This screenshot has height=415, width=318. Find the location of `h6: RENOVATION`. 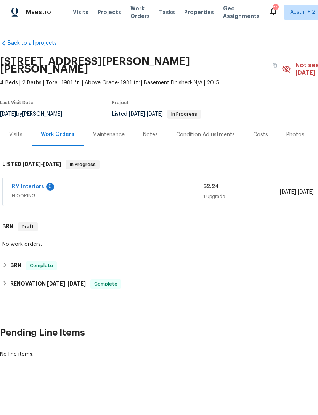

h6: RENOVATION is located at coordinates (48, 284).